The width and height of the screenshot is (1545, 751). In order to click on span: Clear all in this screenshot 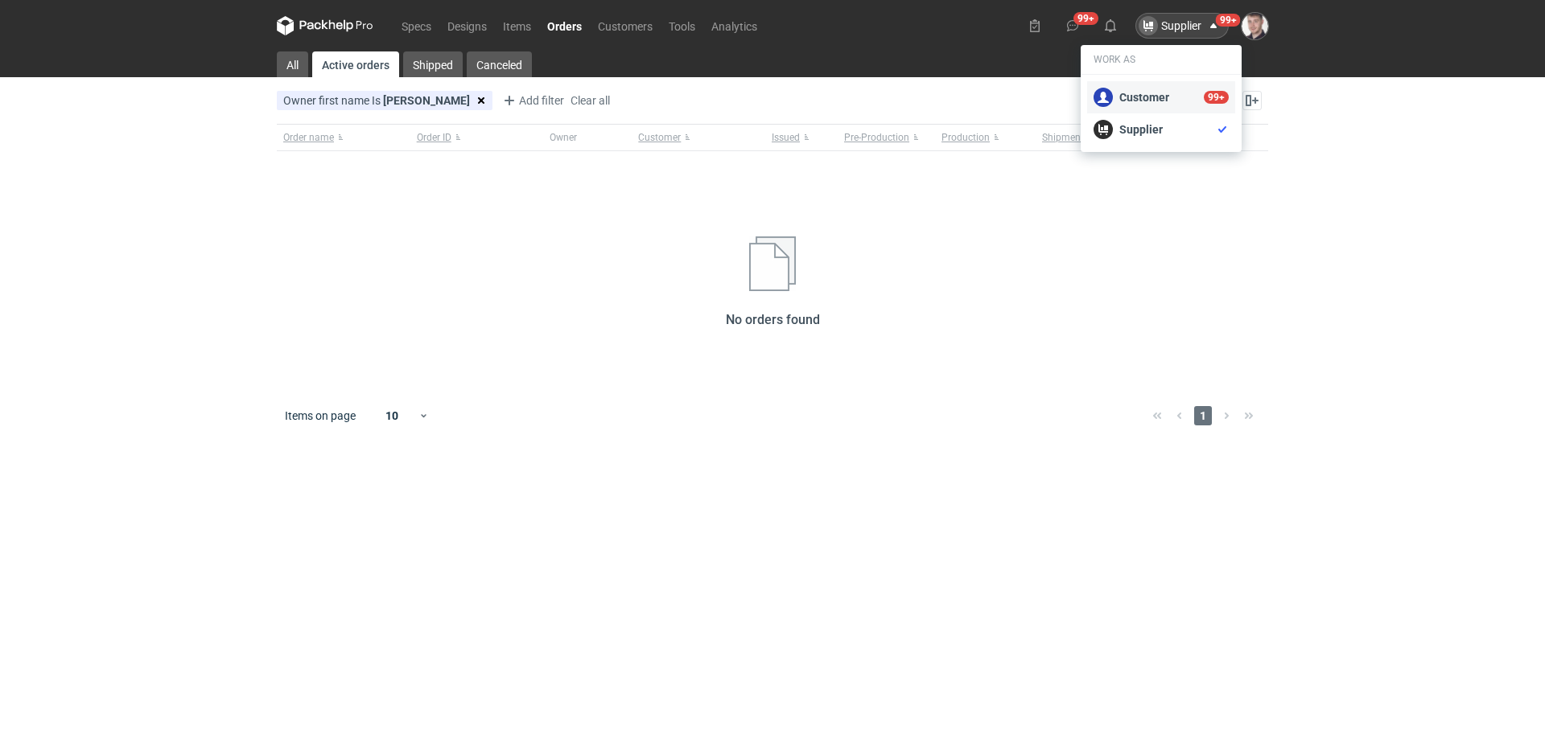, I will do `click(590, 101)`.